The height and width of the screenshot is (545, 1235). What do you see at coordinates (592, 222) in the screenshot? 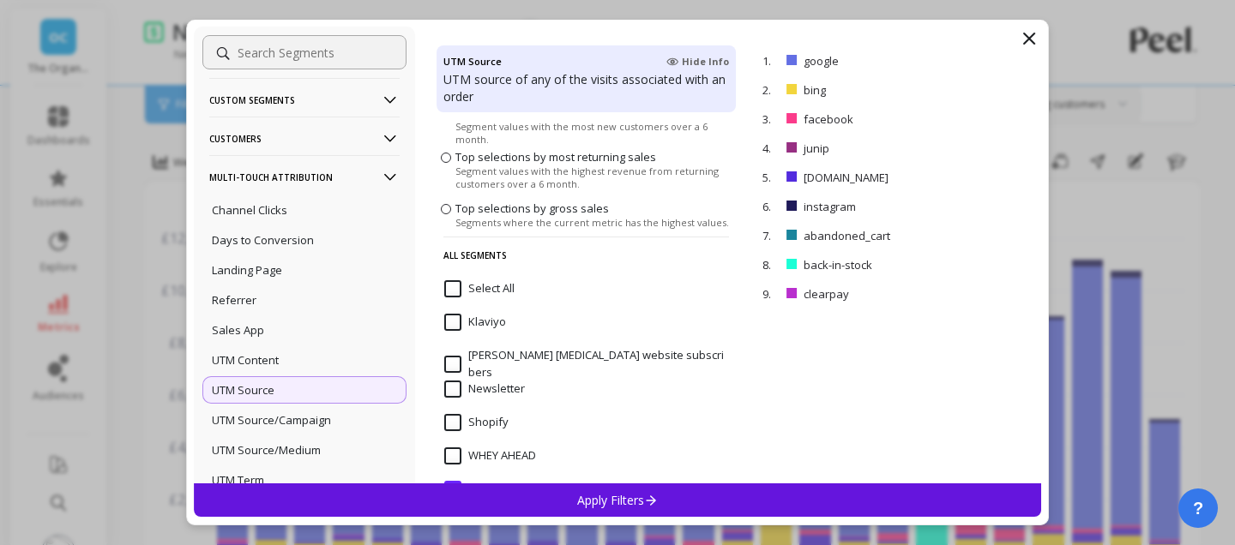
I see `span: Segments where the current metric has the highest values.` at bounding box center [592, 222].